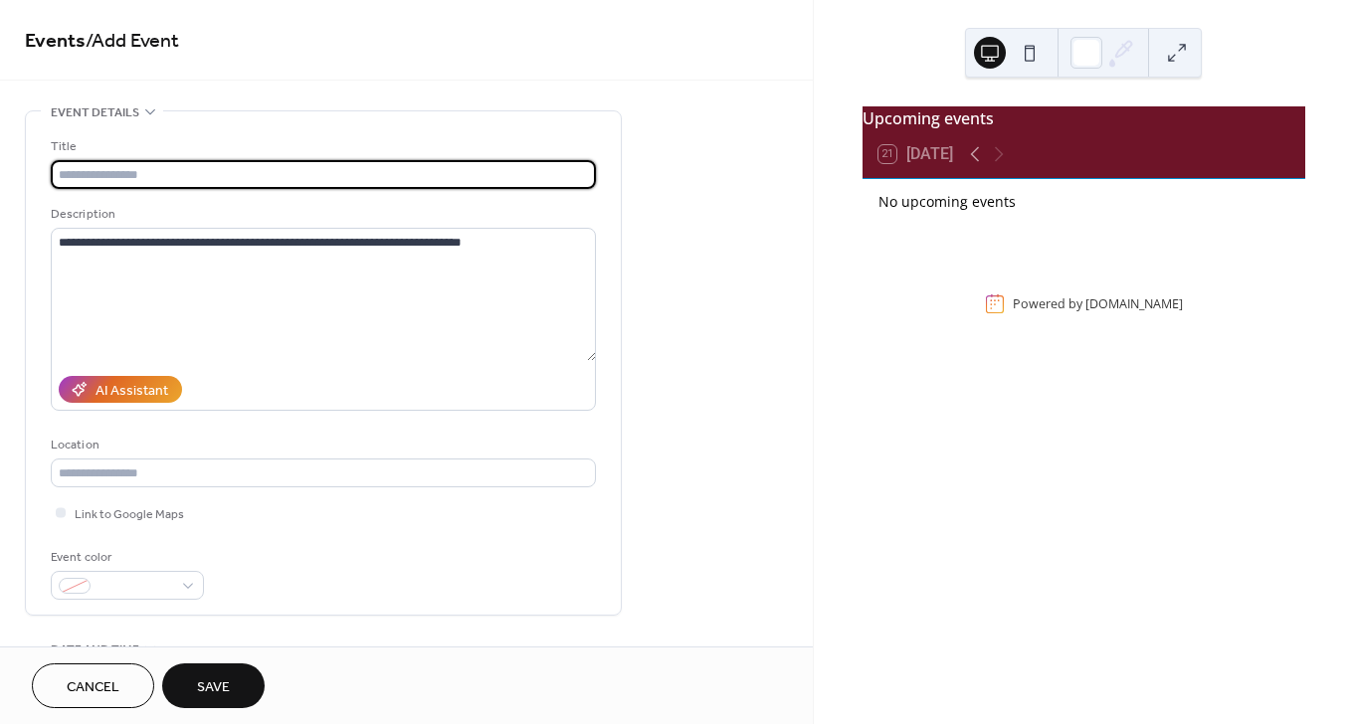 This screenshot has width=1354, height=724. Describe the element at coordinates (129, 514) in the screenshot. I see `span: Link to Google Maps` at that location.